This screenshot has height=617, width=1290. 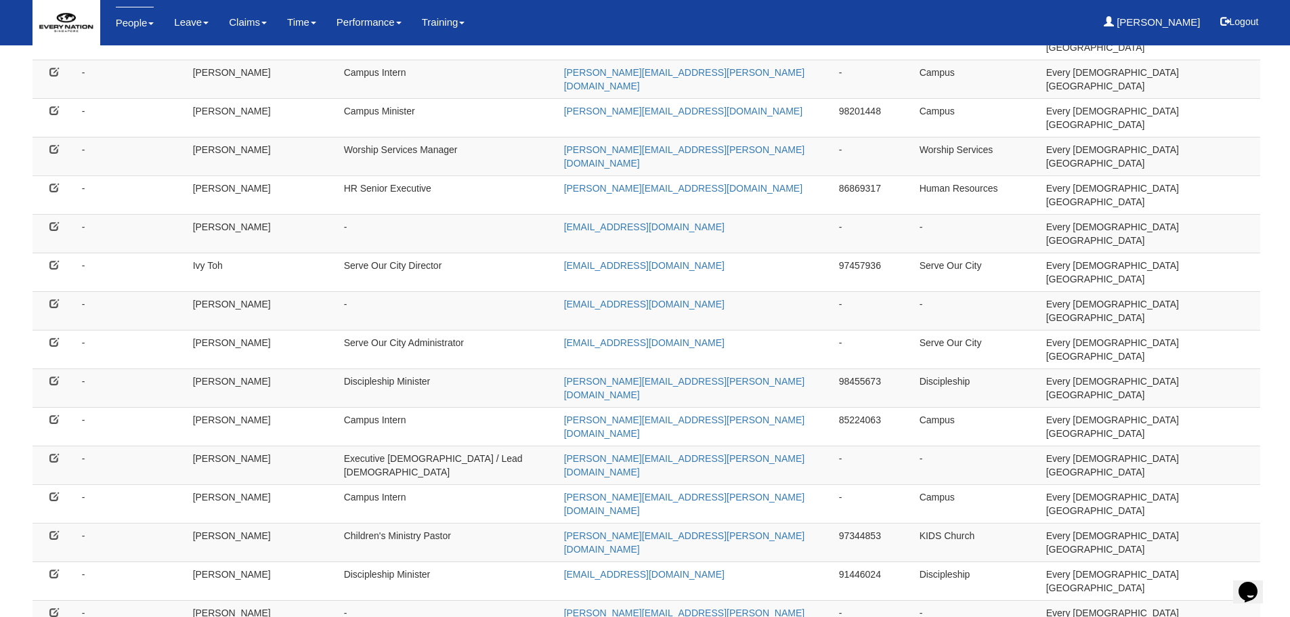 I want to click on td: 86869317, so click(x=874, y=194).